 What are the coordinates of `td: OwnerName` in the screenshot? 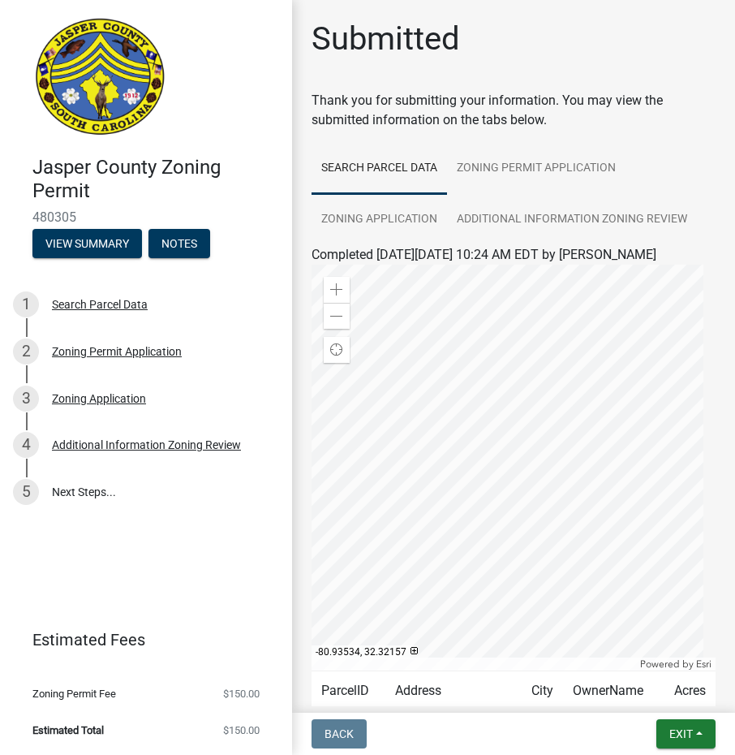 It's located at (614, 691).